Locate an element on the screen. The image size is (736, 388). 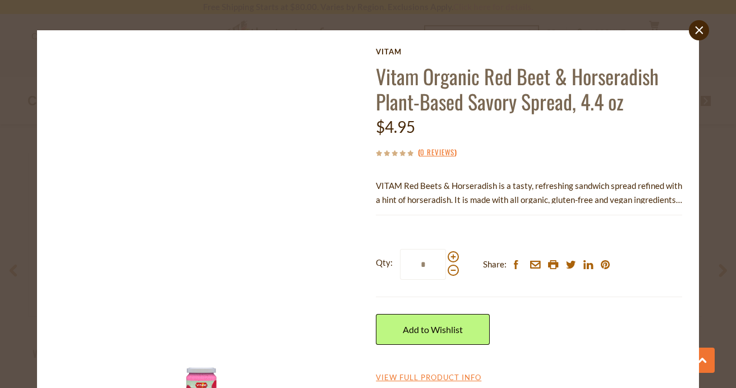
input: Qty: is located at coordinates (423, 264).